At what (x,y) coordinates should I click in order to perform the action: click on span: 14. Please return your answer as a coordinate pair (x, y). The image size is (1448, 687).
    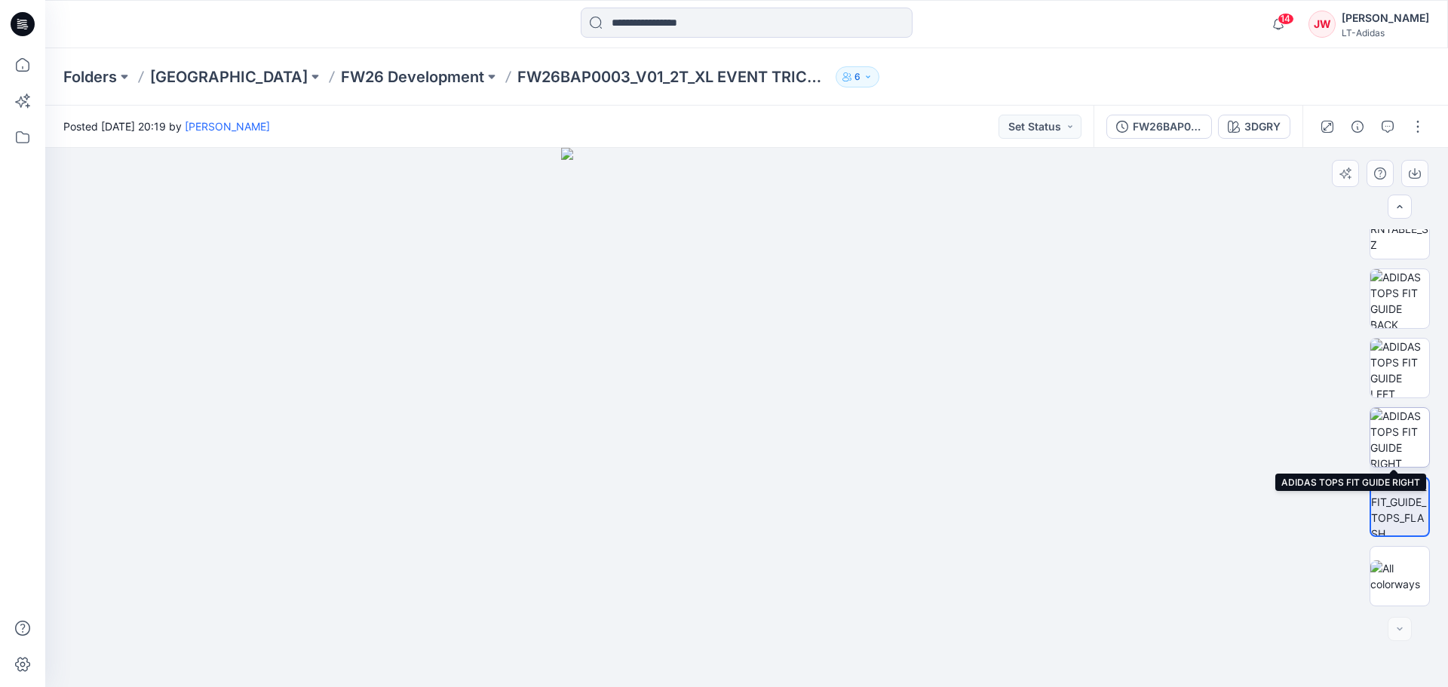
    Looking at the image, I should click on (1286, 19).